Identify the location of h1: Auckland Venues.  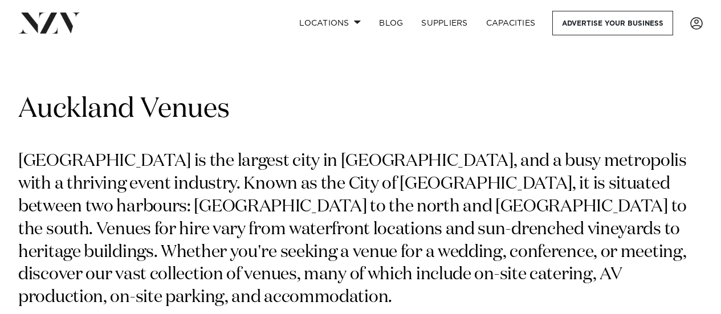
(360, 109).